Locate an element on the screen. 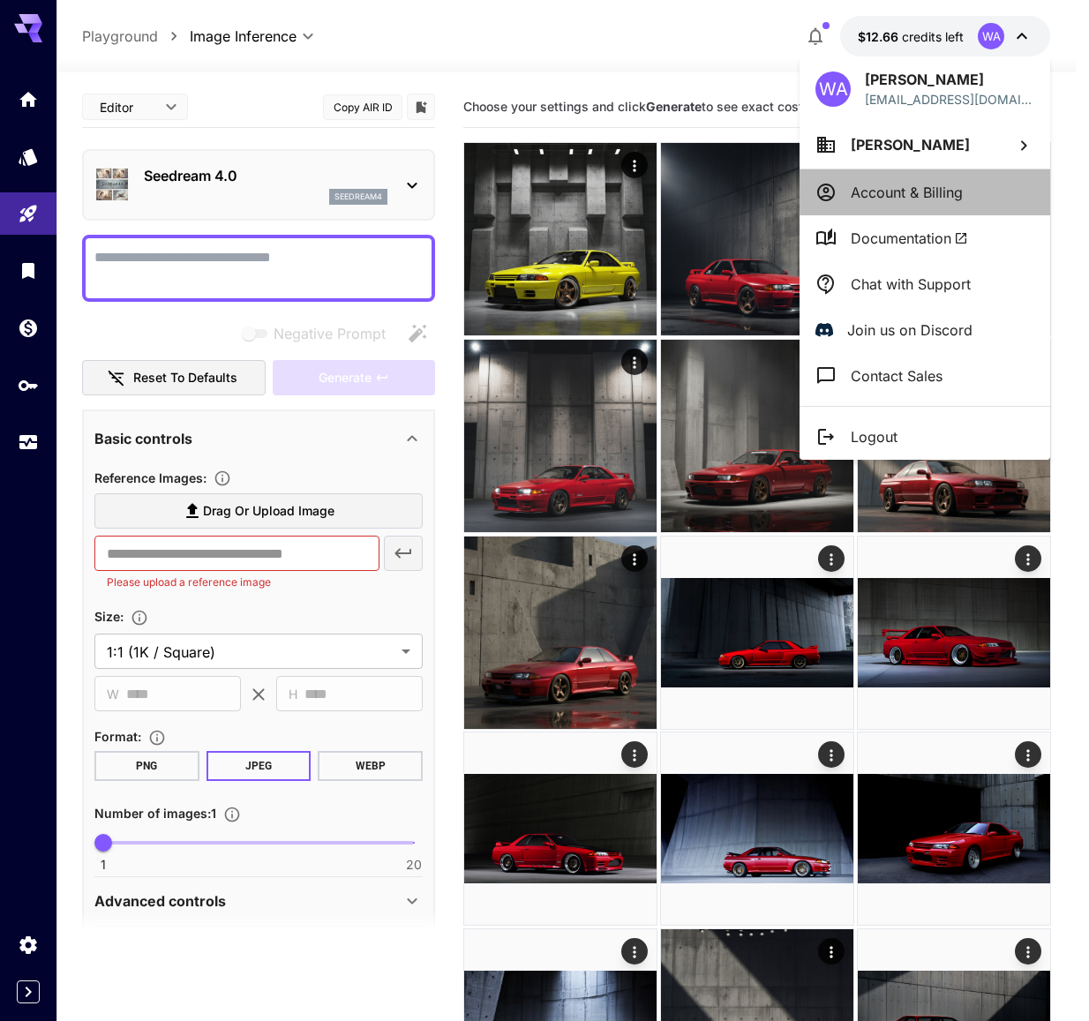 This screenshot has height=1021, width=1089. p: Account & Billing is located at coordinates (906, 192).